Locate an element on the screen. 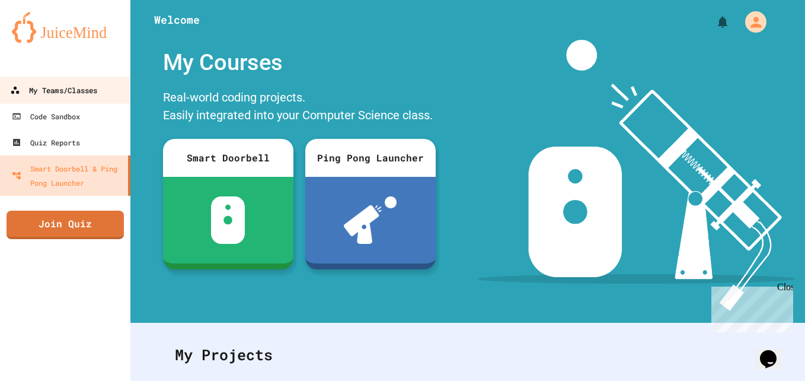 This screenshot has width=805, height=381. div: My Account is located at coordinates (751, 22).